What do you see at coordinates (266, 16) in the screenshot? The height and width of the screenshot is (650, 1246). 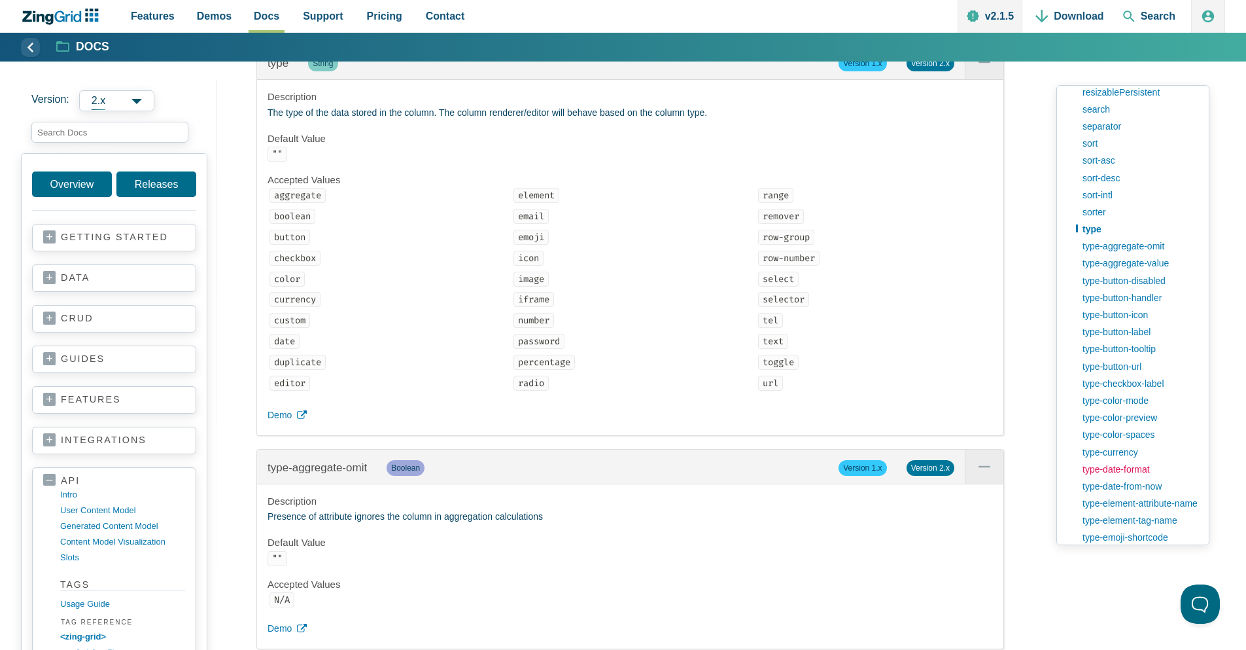 I see `span: Docs` at bounding box center [266, 16].